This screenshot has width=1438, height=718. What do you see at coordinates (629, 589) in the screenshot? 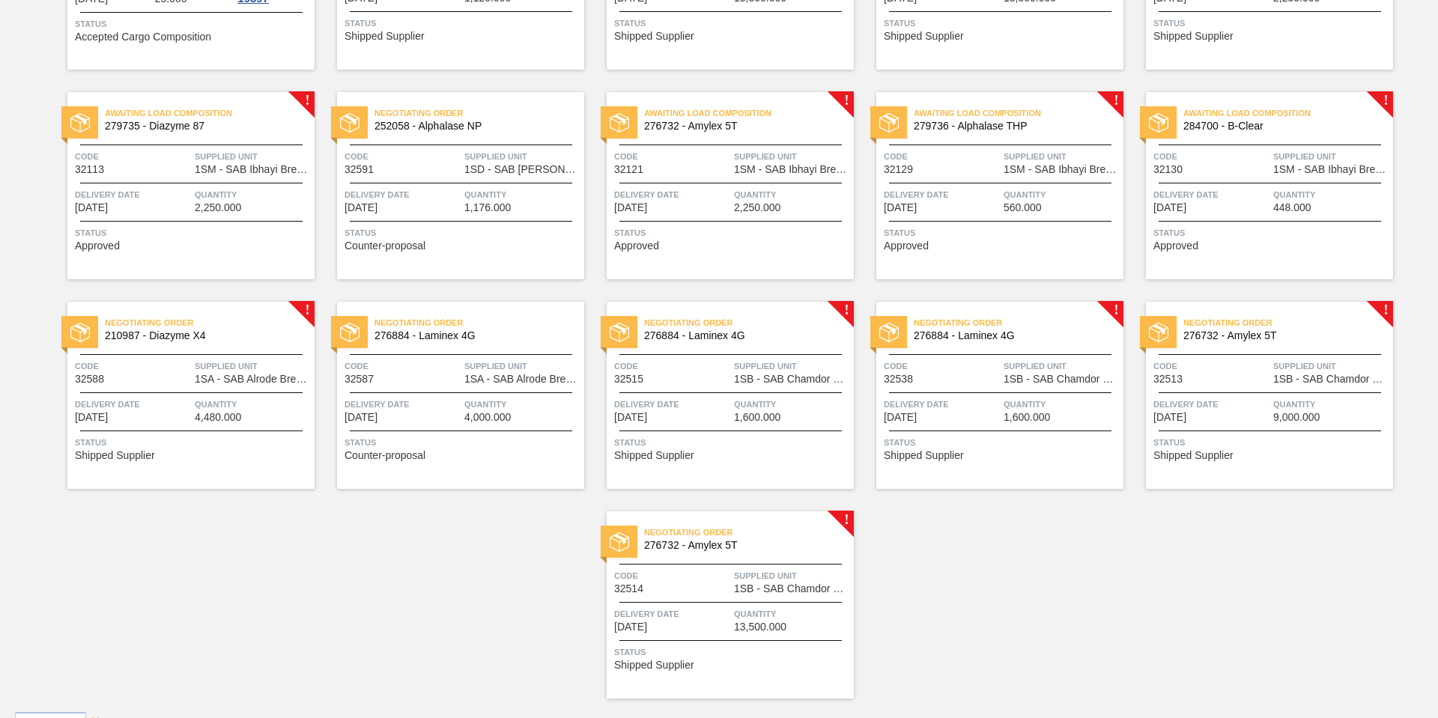
I see `span: 32514` at bounding box center [629, 589].